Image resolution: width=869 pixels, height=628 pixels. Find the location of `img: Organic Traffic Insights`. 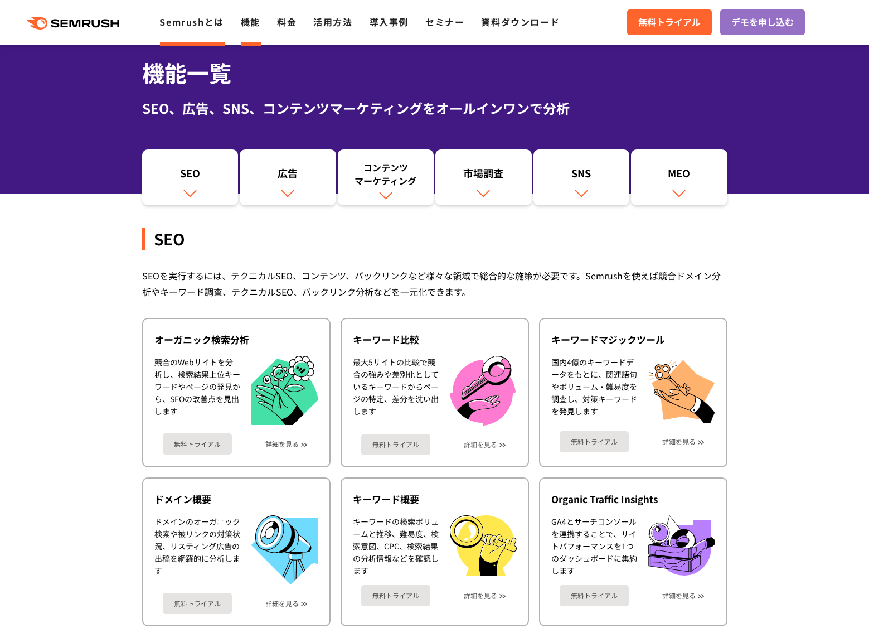

img: Organic Traffic Insights is located at coordinates (682, 545).